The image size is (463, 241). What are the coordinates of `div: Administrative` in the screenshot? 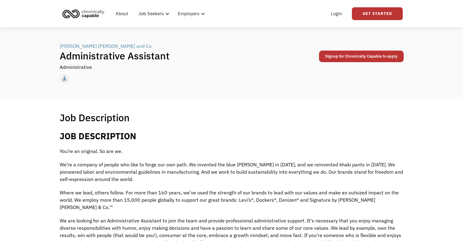 It's located at (76, 67).